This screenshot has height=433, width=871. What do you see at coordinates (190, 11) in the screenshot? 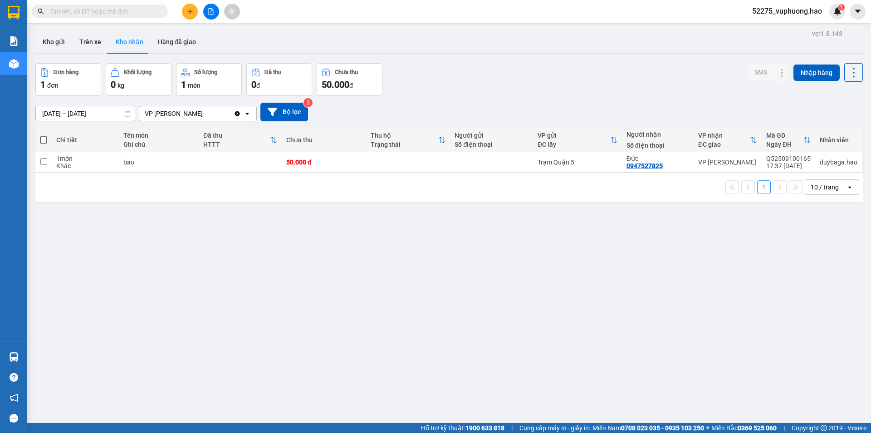
I see `span: plus` at bounding box center [190, 11].